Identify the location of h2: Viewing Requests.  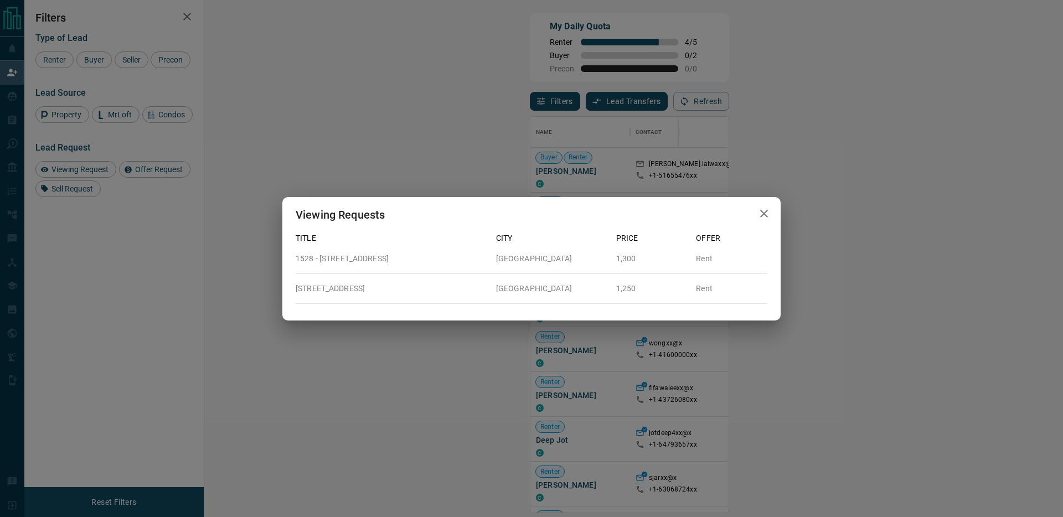
(340, 215).